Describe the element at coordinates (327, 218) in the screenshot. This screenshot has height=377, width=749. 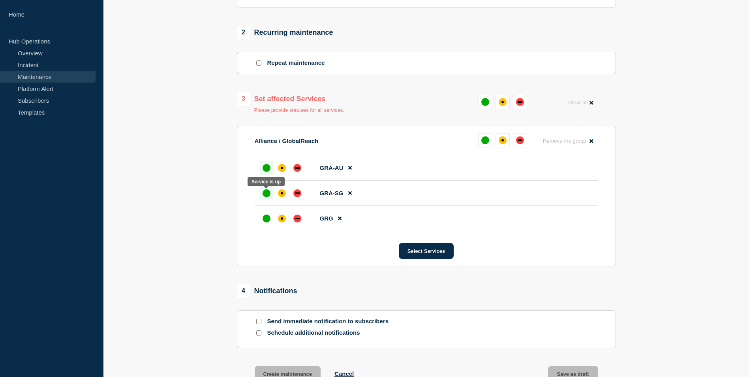
I see `span: GRG` at that location.